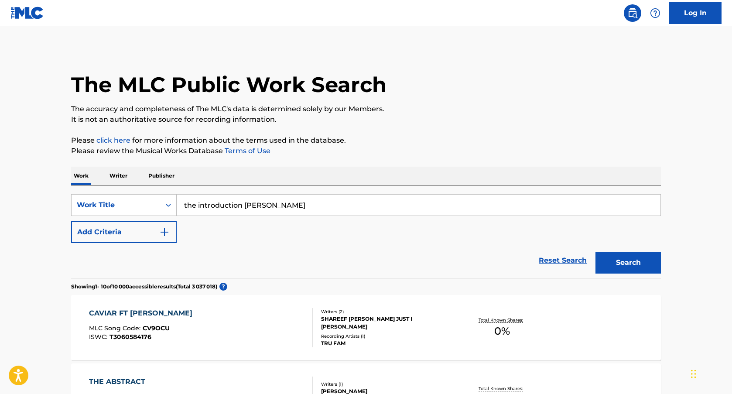 Image resolution: width=732 pixels, height=394 pixels. I want to click on p: It is not an authoritative source for recording information., so click(366, 119).